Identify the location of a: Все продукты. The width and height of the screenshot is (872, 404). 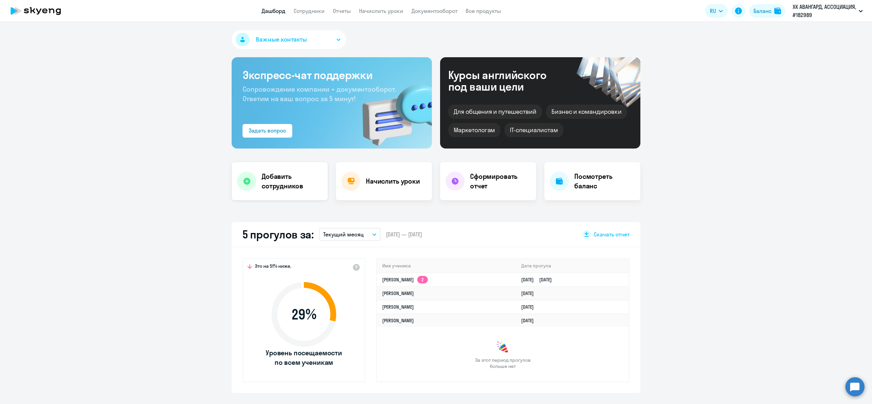
(483, 11).